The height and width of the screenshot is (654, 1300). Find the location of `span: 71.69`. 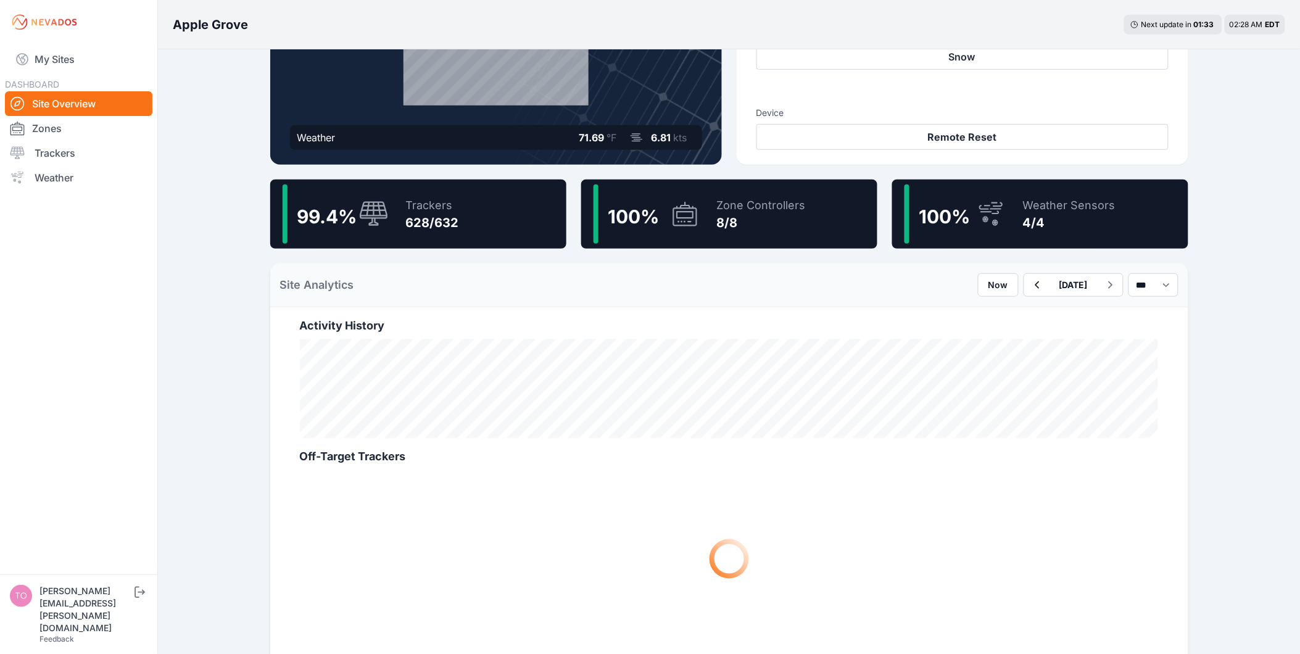

span: 71.69 is located at coordinates (592, 138).